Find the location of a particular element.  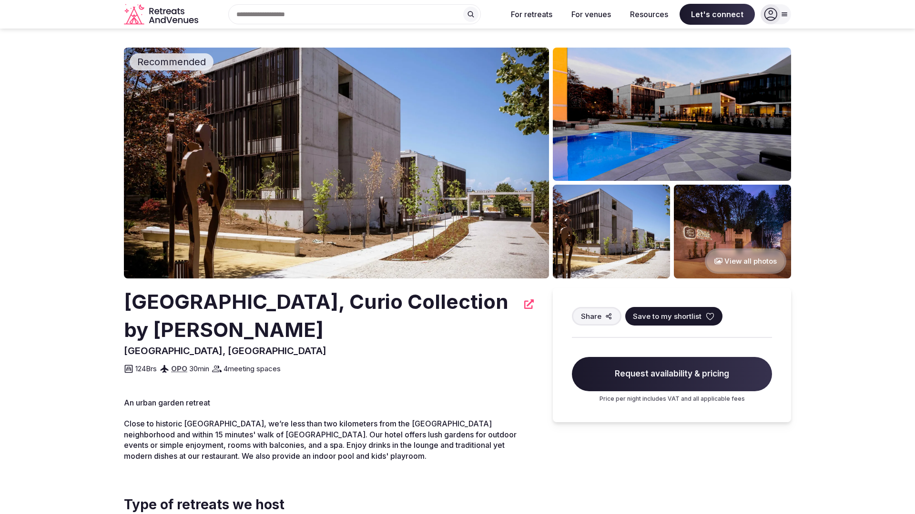

button: For retreats is located at coordinates (531, 14).